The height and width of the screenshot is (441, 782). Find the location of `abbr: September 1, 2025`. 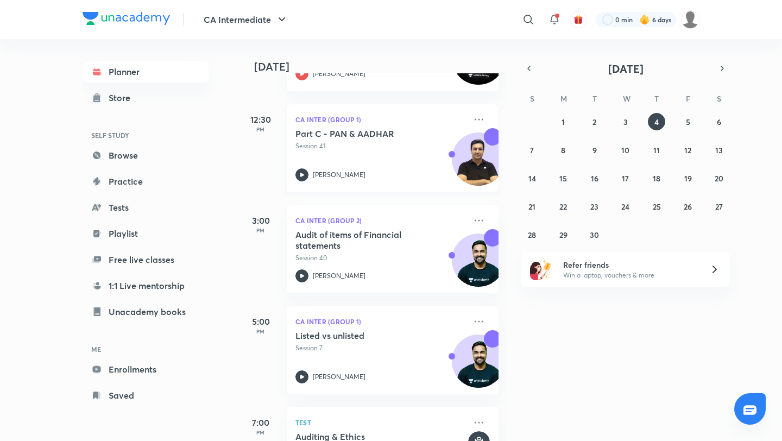

abbr: September 1, 2025 is located at coordinates (563, 122).